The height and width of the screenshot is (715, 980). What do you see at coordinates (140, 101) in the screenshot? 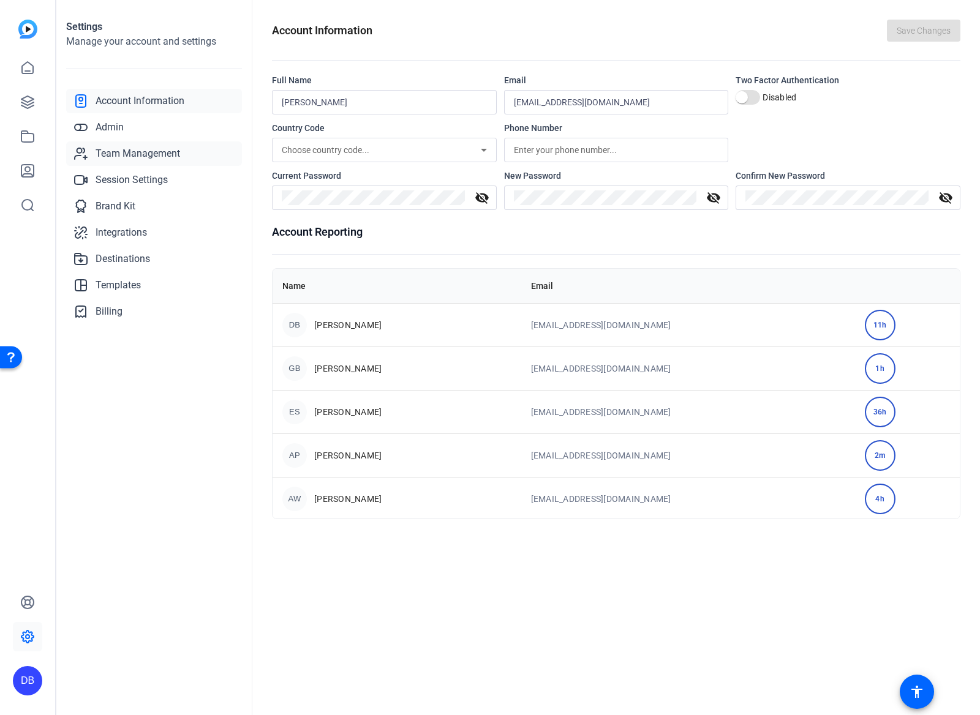
I see `span: Account Information` at bounding box center [140, 101].